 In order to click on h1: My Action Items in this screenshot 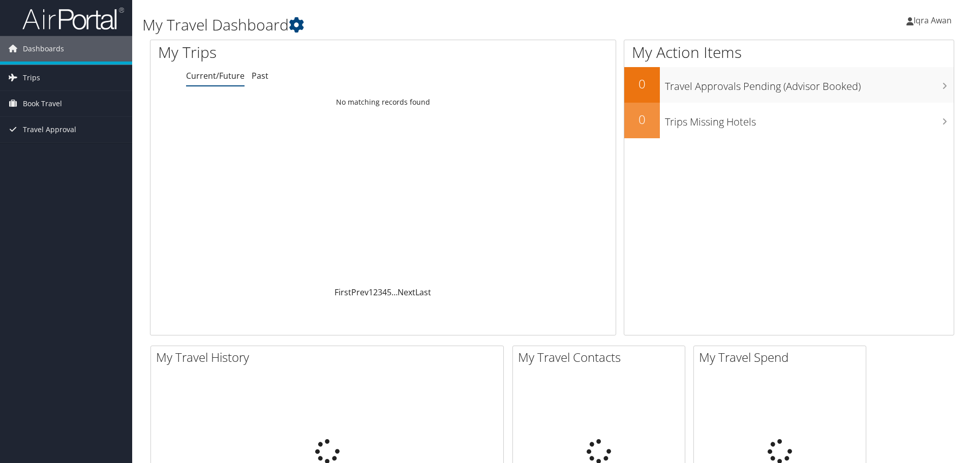, I will do `click(789, 52)`.